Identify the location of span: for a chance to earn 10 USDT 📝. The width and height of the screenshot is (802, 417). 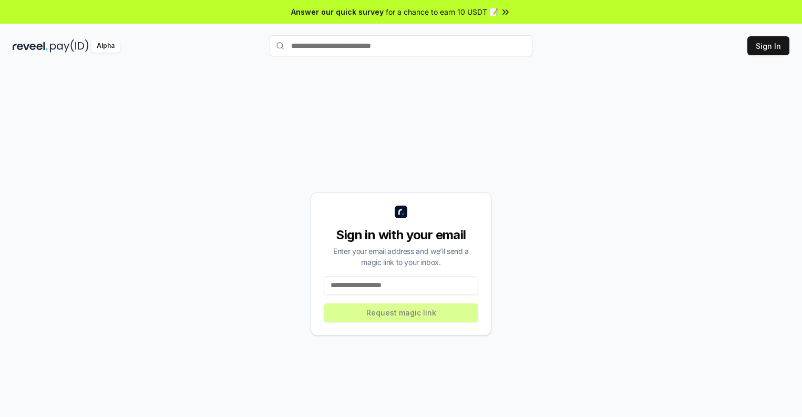
(442, 12).